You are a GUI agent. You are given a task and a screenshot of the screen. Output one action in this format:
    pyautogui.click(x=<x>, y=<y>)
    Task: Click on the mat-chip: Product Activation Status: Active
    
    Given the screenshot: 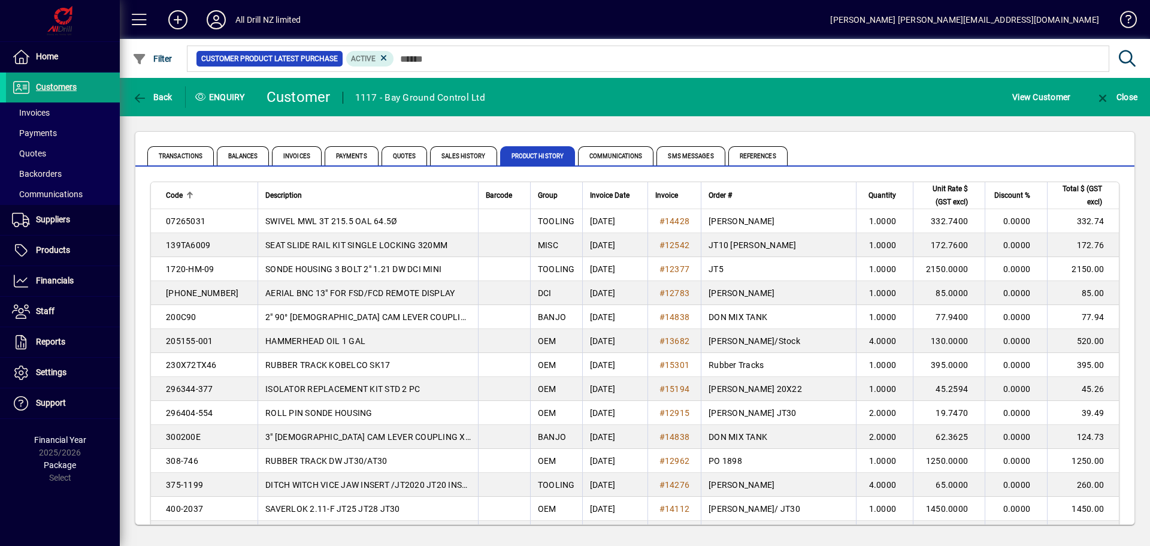 What is the action you would take?
    pyautogui.click(x=370, y=59)
    